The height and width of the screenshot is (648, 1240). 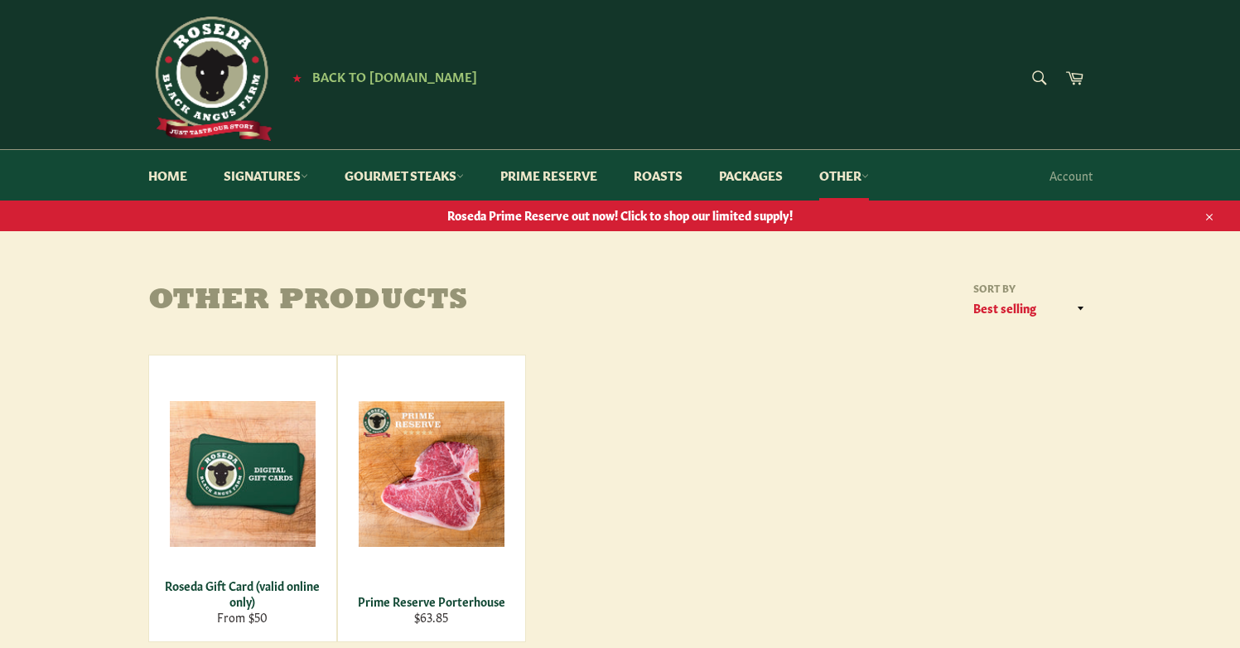 I want to click on img: Roseda Beef, so click(x=210, y=79).